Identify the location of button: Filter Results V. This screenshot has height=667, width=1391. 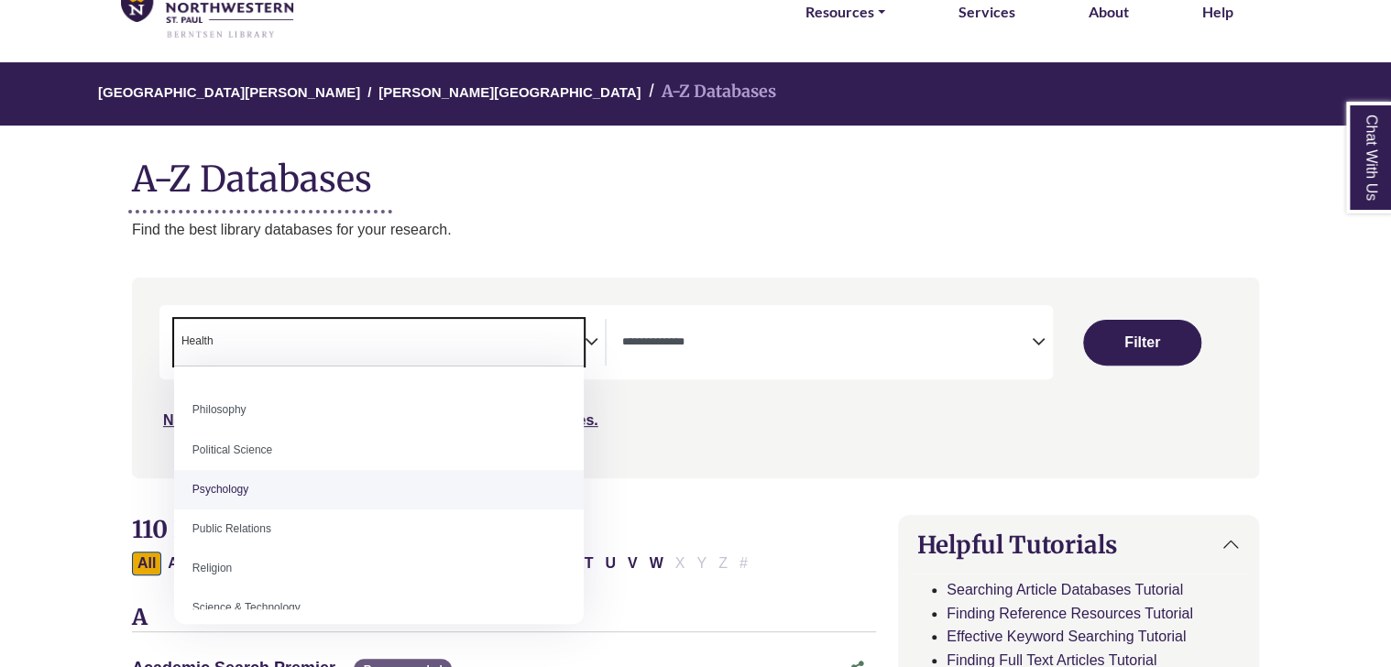
(632, 564).